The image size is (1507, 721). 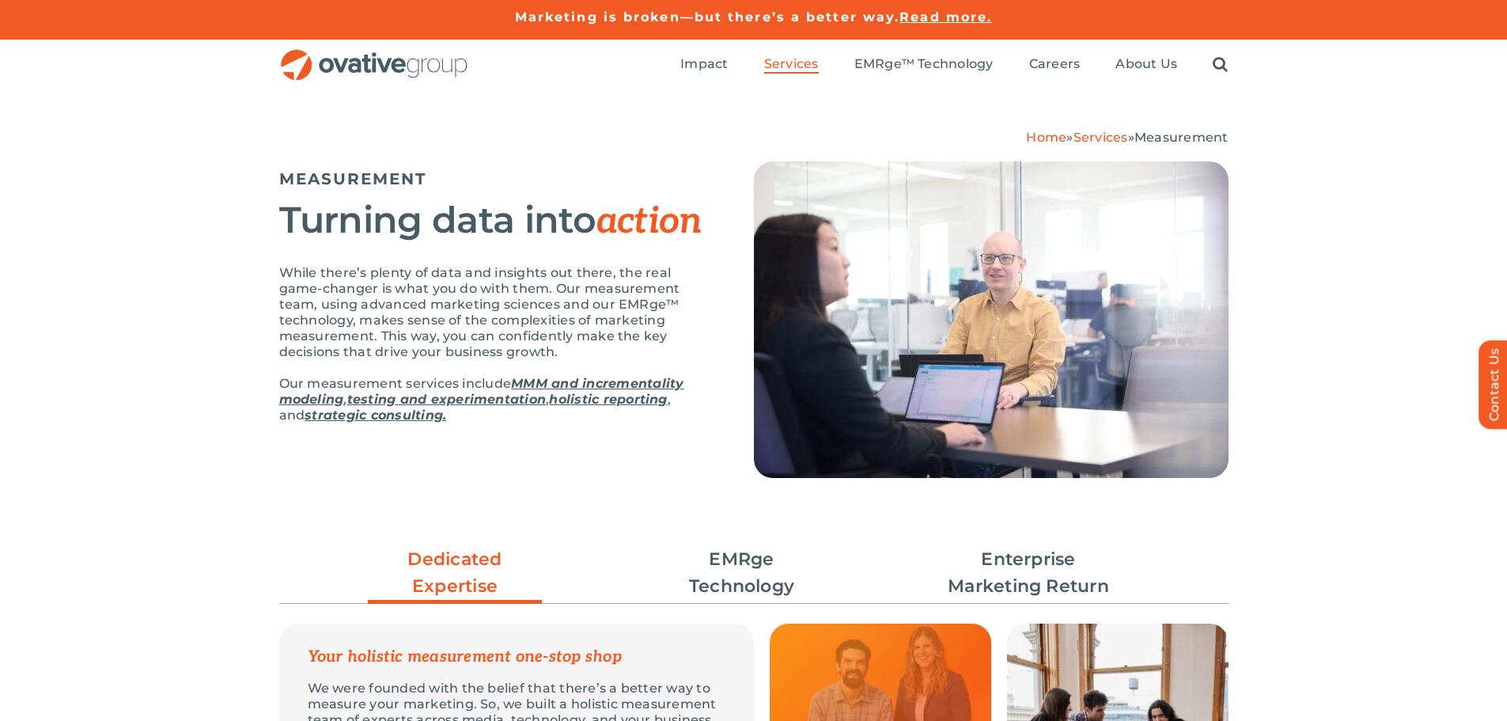 I want to click on h5: MEASUREMENT, so click(x=497, y=179).